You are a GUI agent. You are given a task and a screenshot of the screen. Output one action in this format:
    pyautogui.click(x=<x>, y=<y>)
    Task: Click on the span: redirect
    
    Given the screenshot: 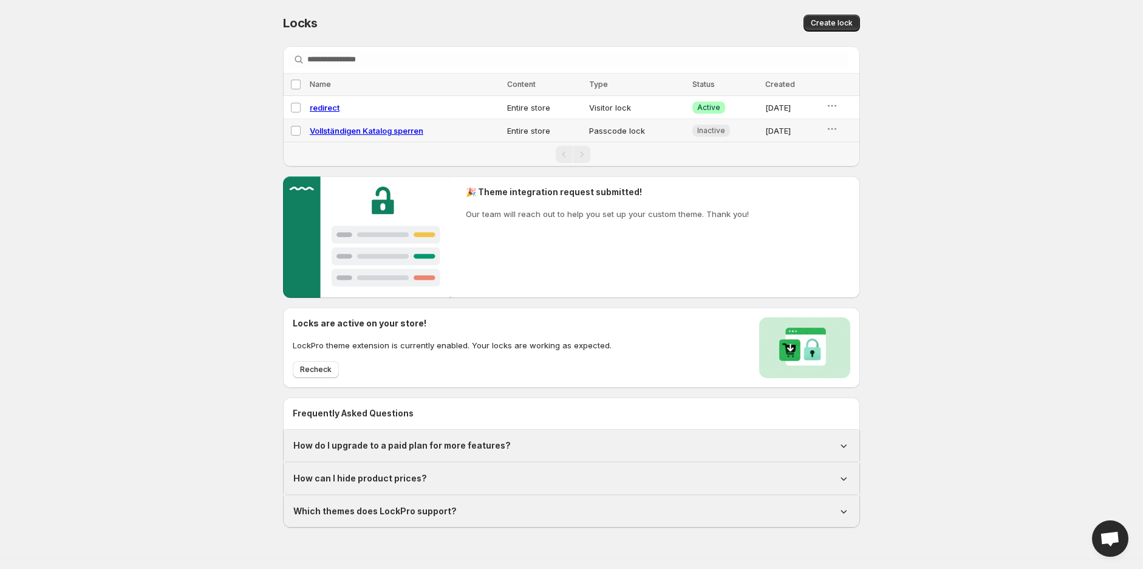 What is the action you would take?
    pyautogui.click(x=324, y=108)
    